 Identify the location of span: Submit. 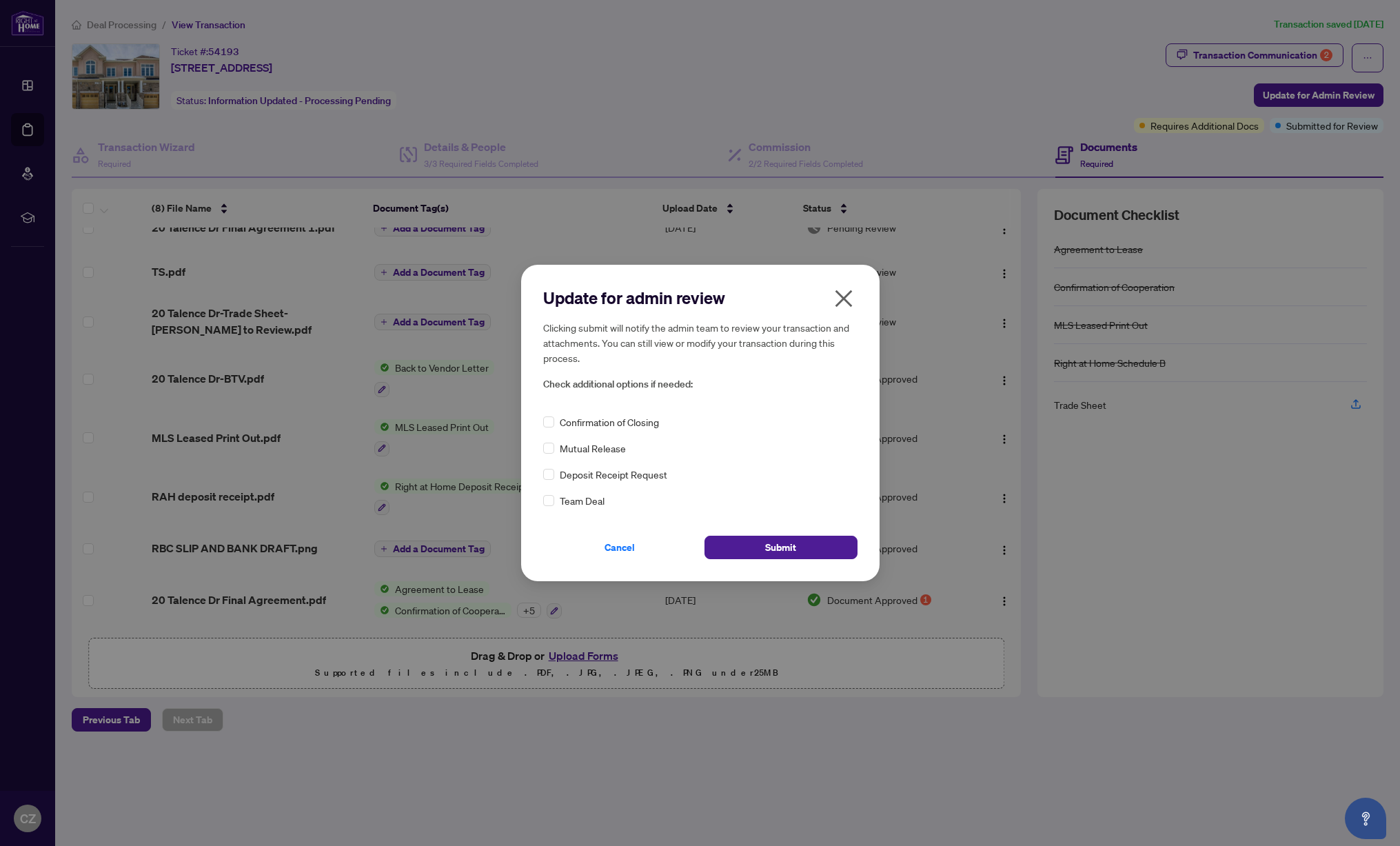
(780, 547).